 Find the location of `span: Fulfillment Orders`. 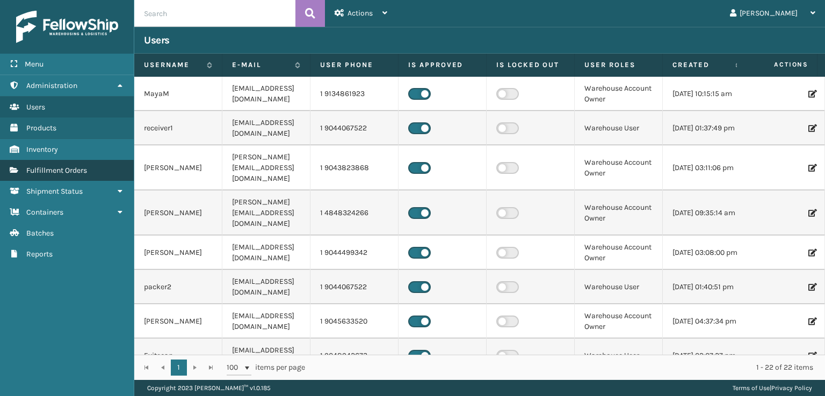

span: Fulfillment Orders is located at coordinates (56, 170).